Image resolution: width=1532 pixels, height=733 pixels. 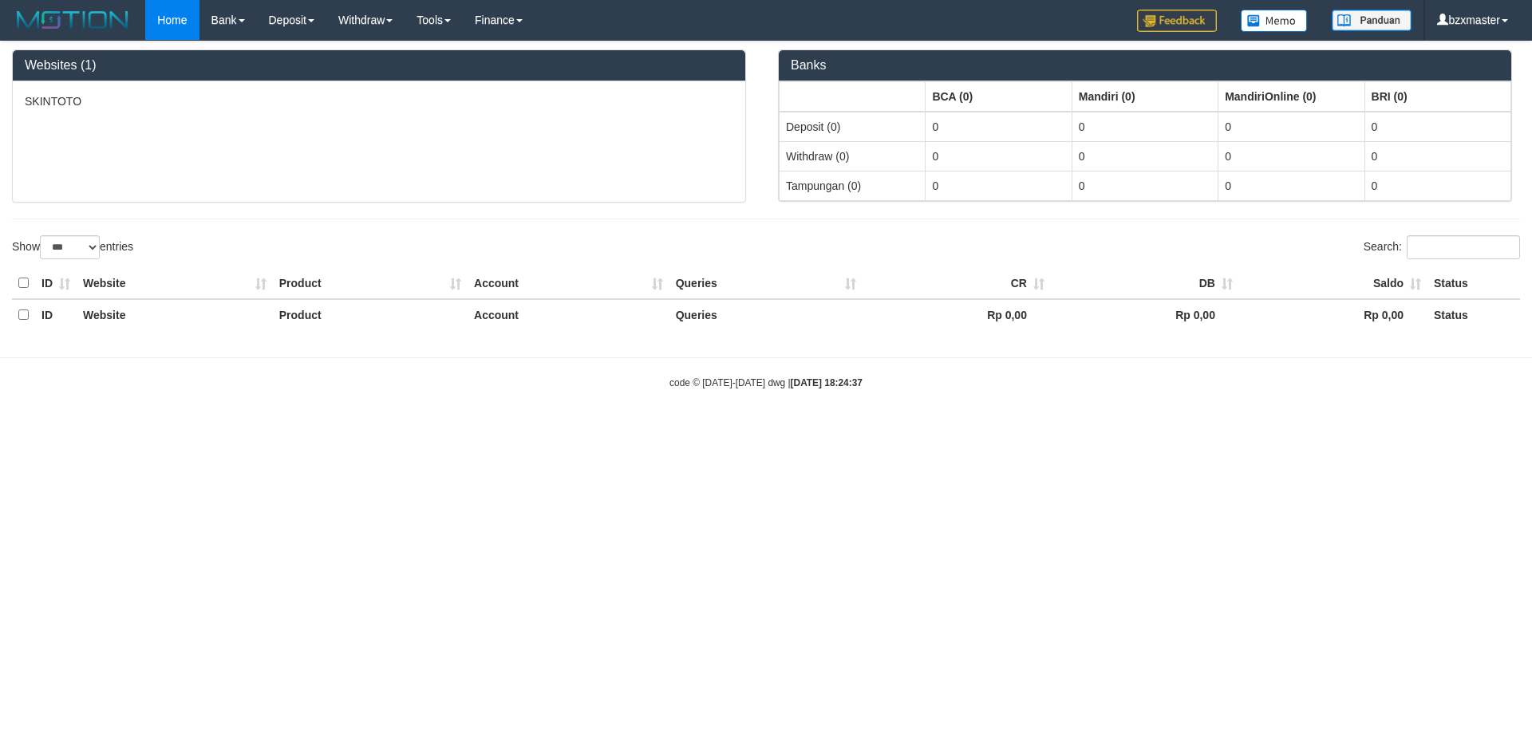 What do you see at coordinates (1371, 20) in the screenshot?
I see `img: panduan.png` at bounding box center [1371, 20].